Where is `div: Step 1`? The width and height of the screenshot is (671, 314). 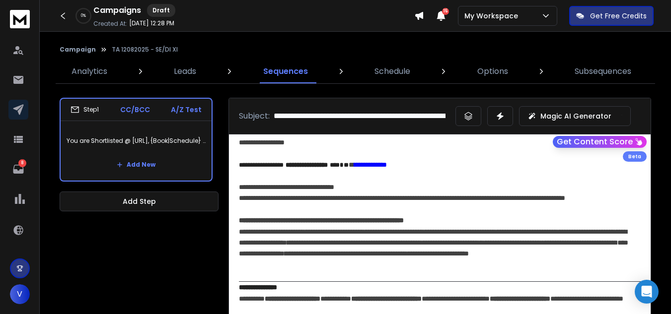
div: Step 1 is located at coordinates (84, 110).